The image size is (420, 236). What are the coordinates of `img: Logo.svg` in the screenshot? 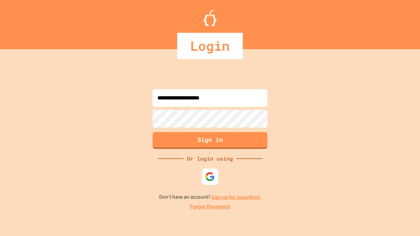 It's located at (210, 18).